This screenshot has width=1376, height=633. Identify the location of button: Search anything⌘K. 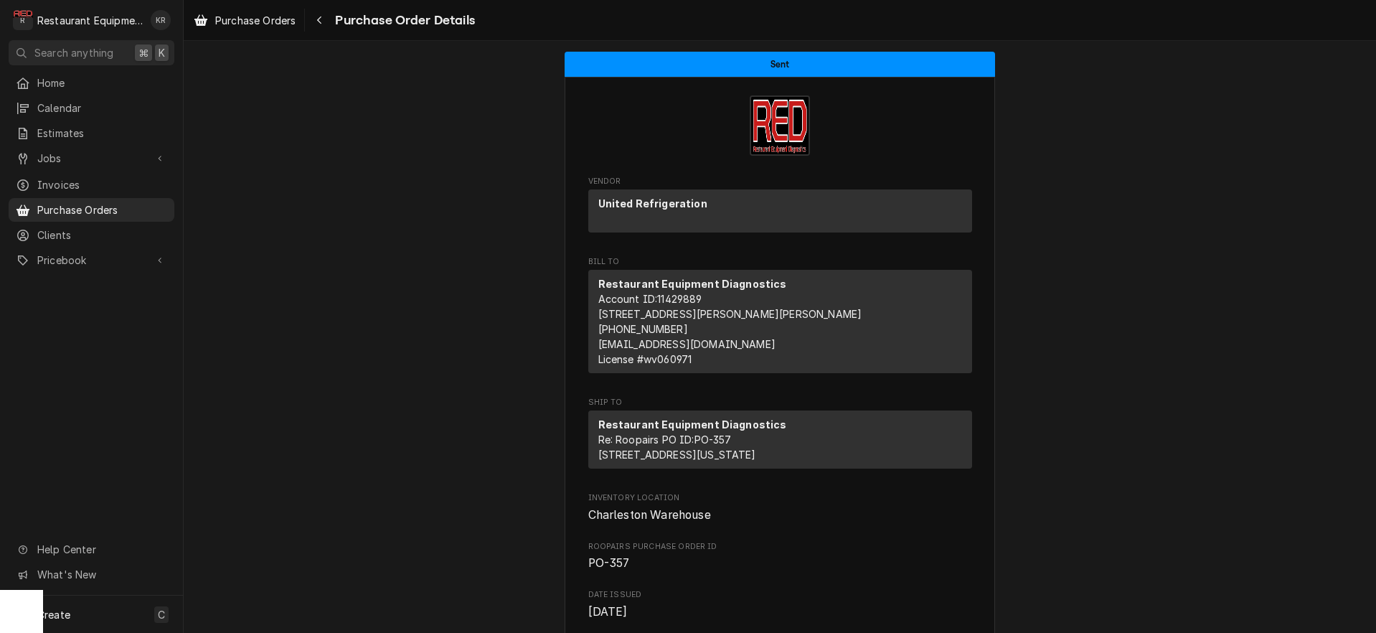
(91, 52).